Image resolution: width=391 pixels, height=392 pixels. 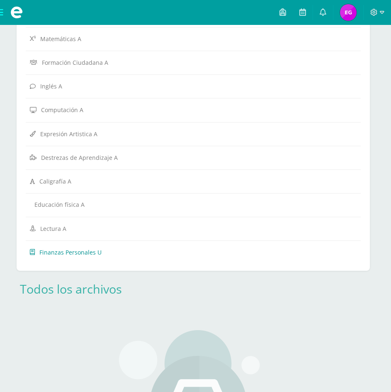 I want to click on a: Expresión Artistica A, so click(x=193, y=134).